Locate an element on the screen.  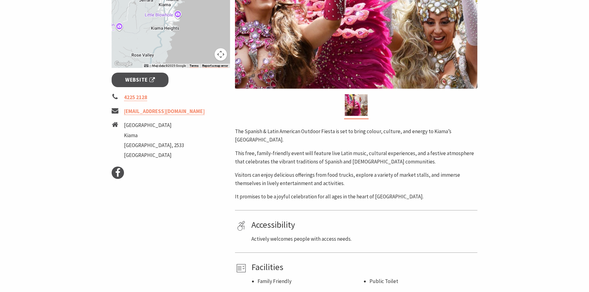
li: Kiama is located at coordinates (154, 135).